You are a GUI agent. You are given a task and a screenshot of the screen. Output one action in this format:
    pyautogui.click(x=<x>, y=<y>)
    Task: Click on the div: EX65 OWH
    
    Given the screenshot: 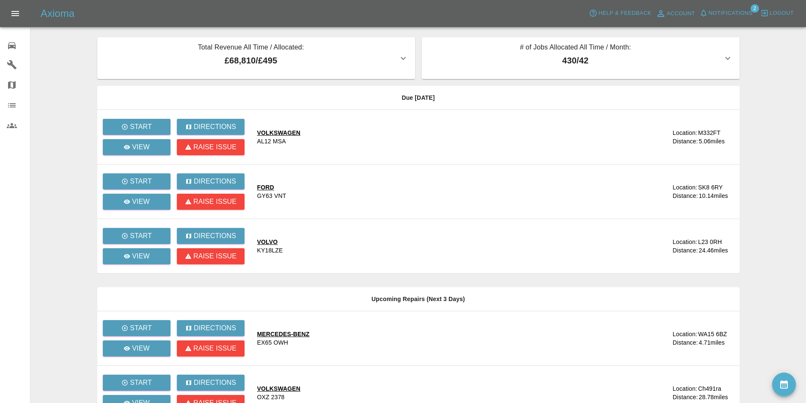 What is the action you would take?
    pyautogui.click(x=273, y=343)
    